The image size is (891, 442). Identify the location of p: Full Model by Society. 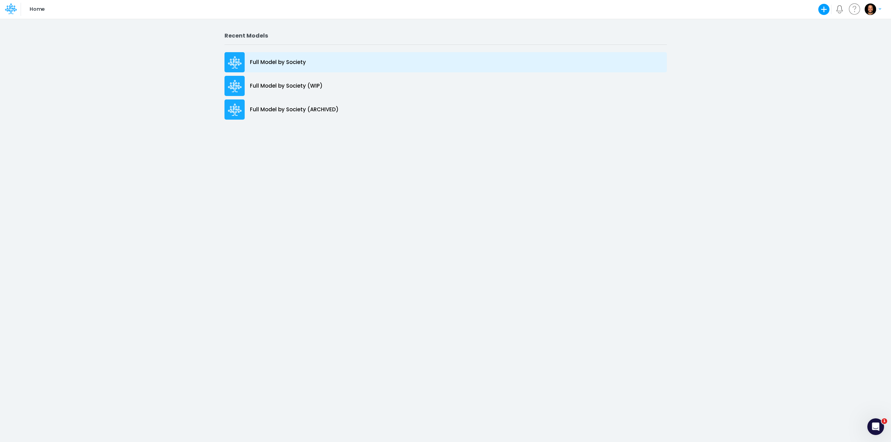
(278, 62).